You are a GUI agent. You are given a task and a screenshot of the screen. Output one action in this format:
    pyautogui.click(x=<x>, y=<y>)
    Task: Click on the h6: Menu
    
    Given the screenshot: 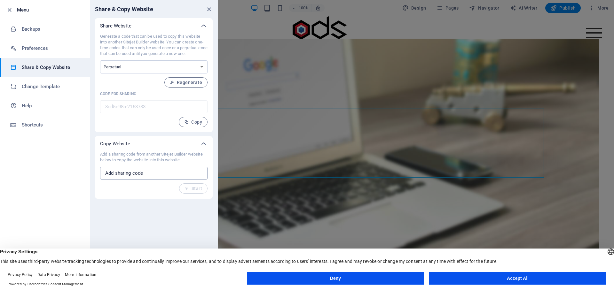 What is the action you would take?
    pyautogui.click(x=51, y=10)
    